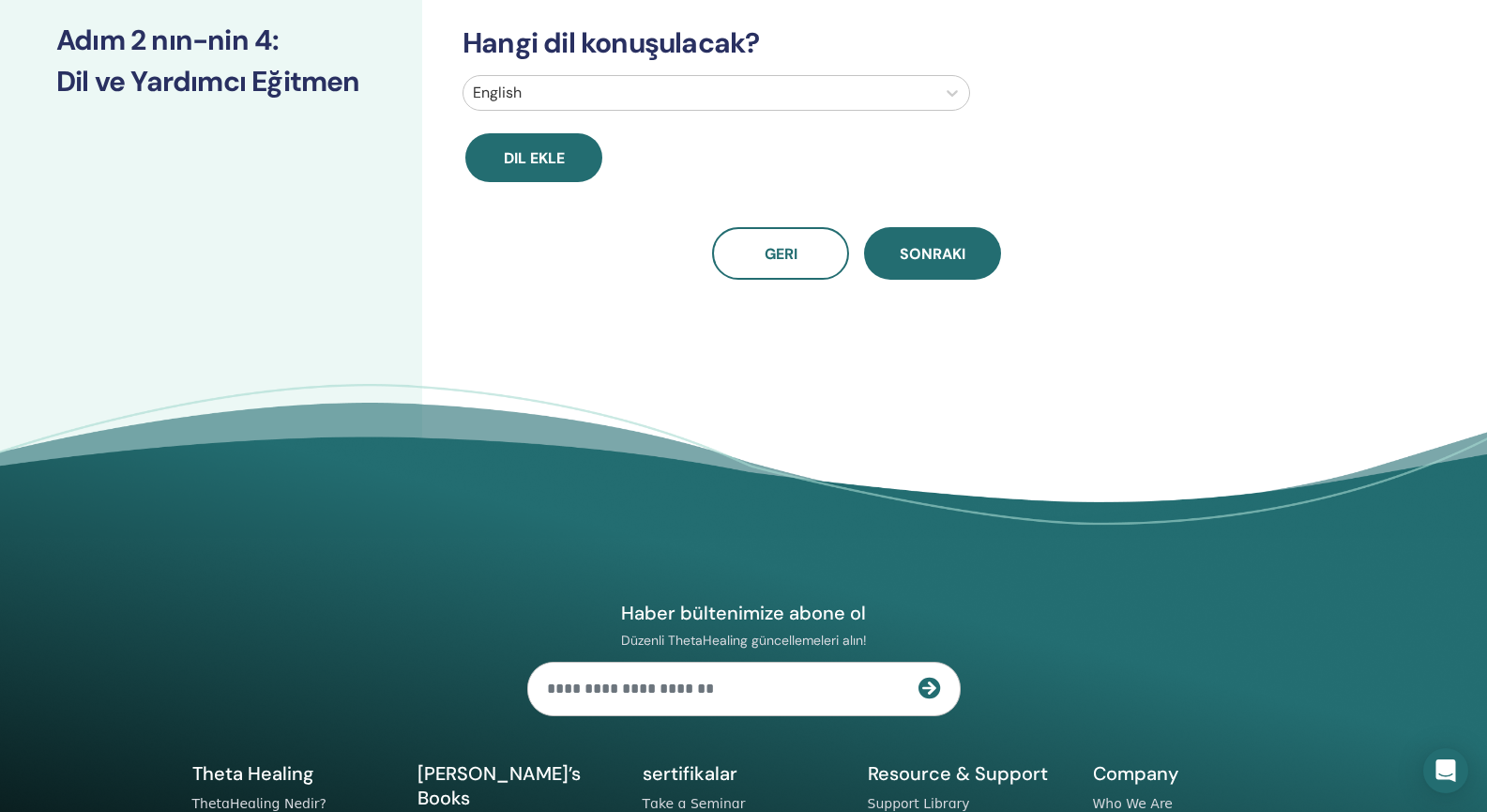 This screenshot has width=1487, height=812. What do you see at coordinates (259, 803) in the screenshot?
I see `a: ThetaHealing Nedir?` at bounding box center [259, 803].